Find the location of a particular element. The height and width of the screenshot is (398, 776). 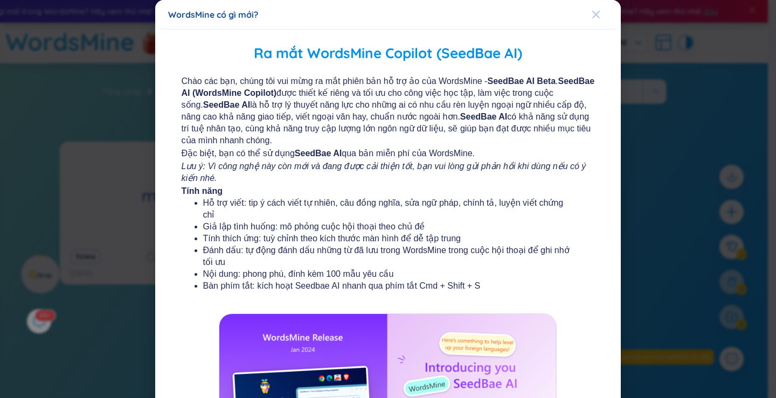

font: Chào các bạn, chúng tôi vui mừng ra mắt phiên bản hỗ trợ ảo của WordsMine - is located at coordinates (335, 81).